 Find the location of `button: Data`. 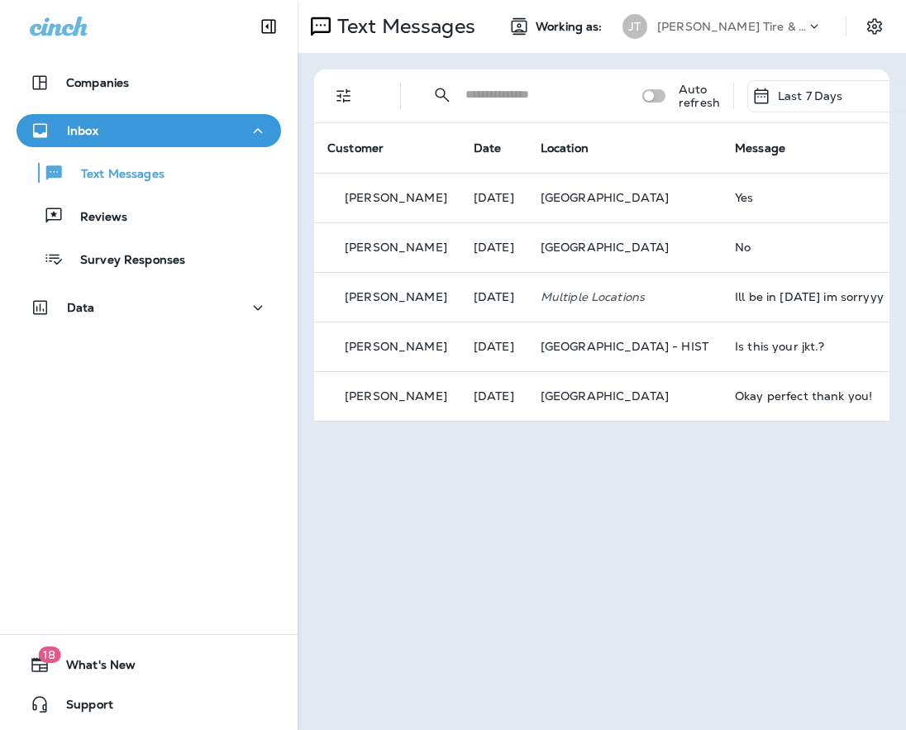

button: Data is located at coordinates (149, 307).